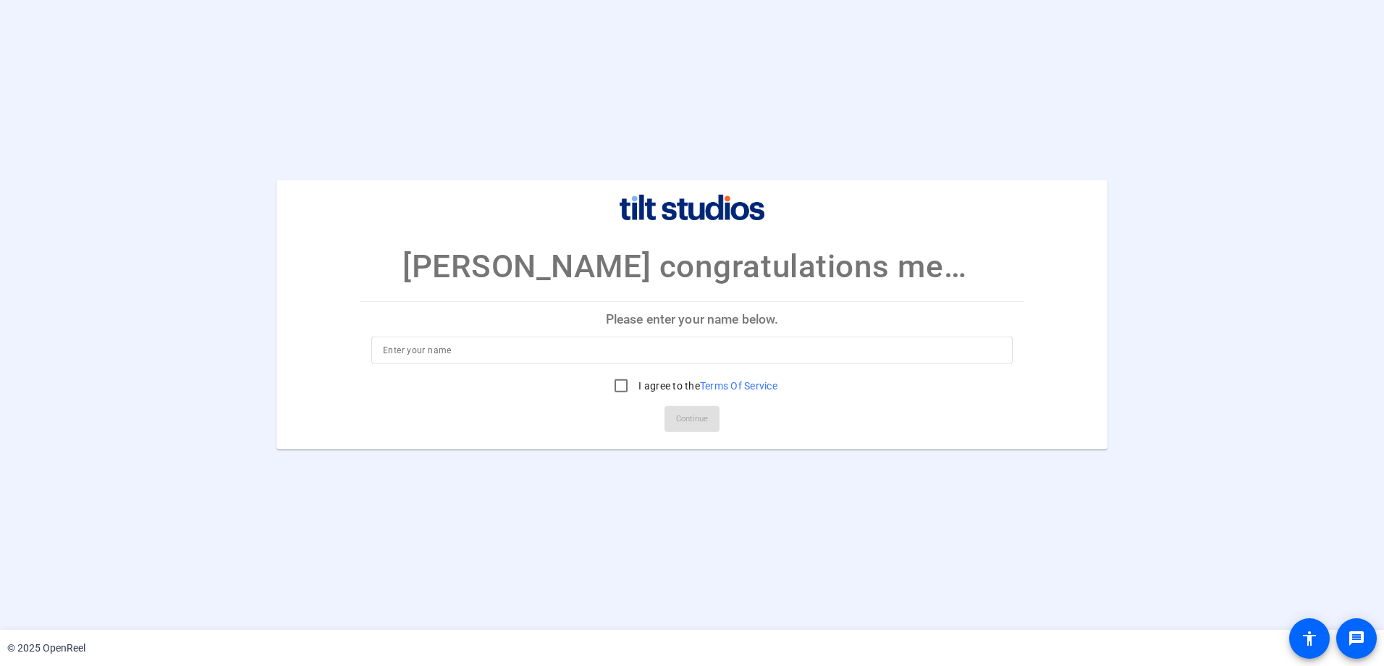  What do you see at coordinates (707, 386) in the screenshot?
I see `label: I agree to the` at bounding box center [707, 386].